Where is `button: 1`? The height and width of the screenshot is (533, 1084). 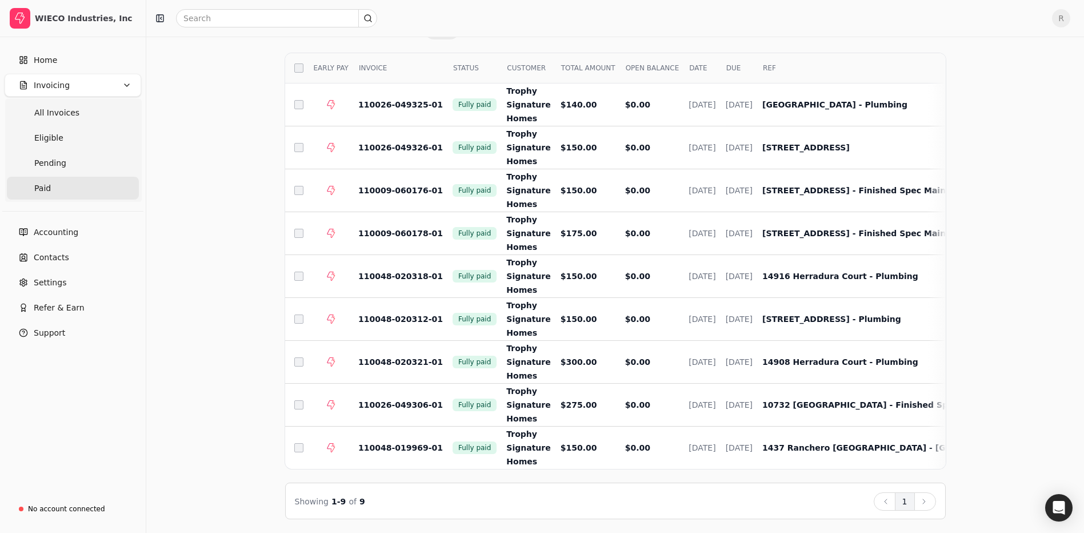
button: 1 is located at coordinates (905, 501).